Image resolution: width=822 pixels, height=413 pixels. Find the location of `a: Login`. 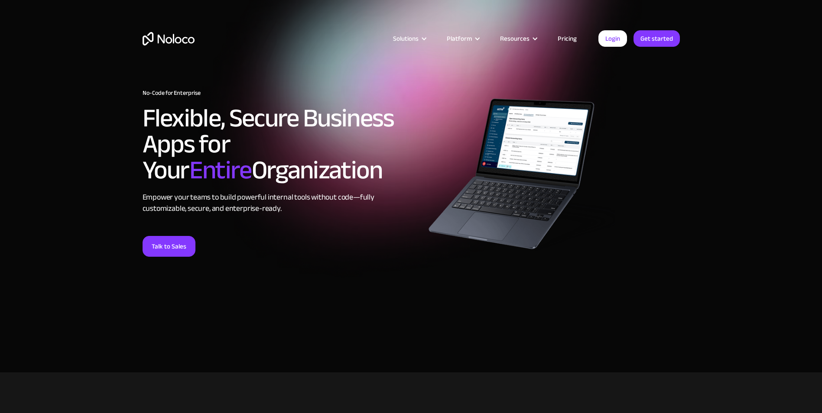

a: Login is located at coordinates (612, 39).